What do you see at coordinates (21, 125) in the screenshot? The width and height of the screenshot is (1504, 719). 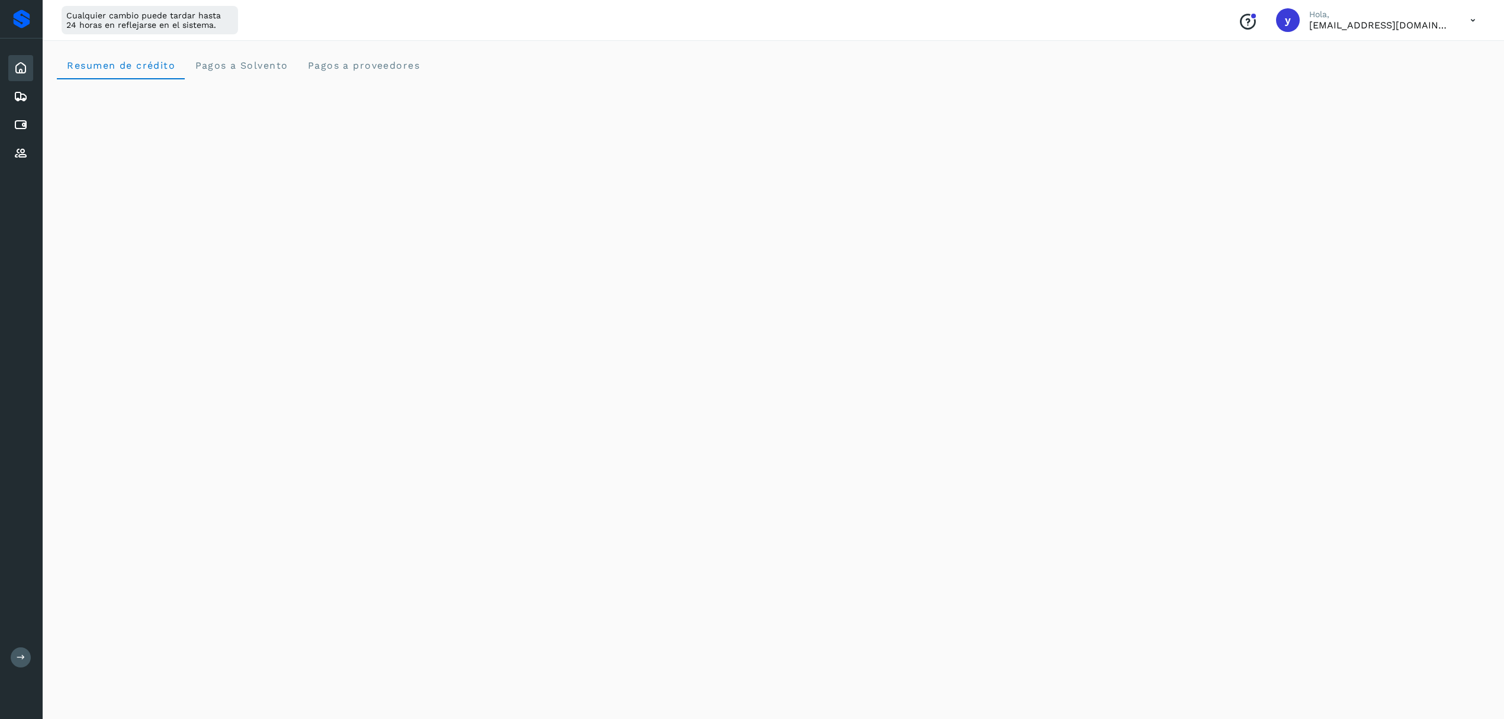 I see `div: Cuentas por pagar` at bounding box center [21, 125].